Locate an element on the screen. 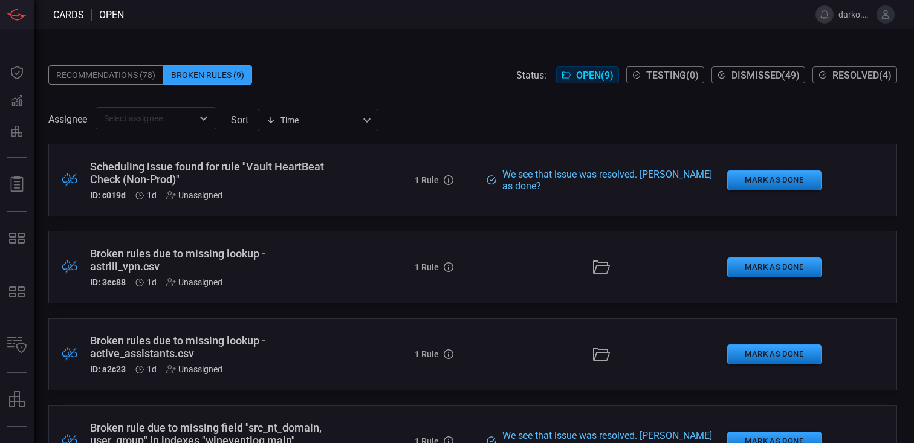 The height and width of the screenshot is (443, 914). div: Recommendations (78) is located at coordinates (106, 75).